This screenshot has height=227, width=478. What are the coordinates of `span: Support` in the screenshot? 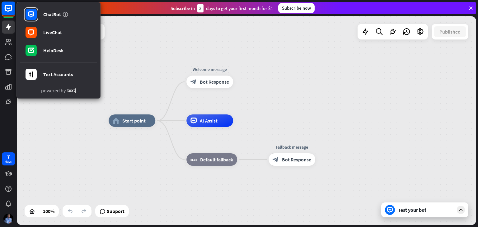 It's located at (116, 211).